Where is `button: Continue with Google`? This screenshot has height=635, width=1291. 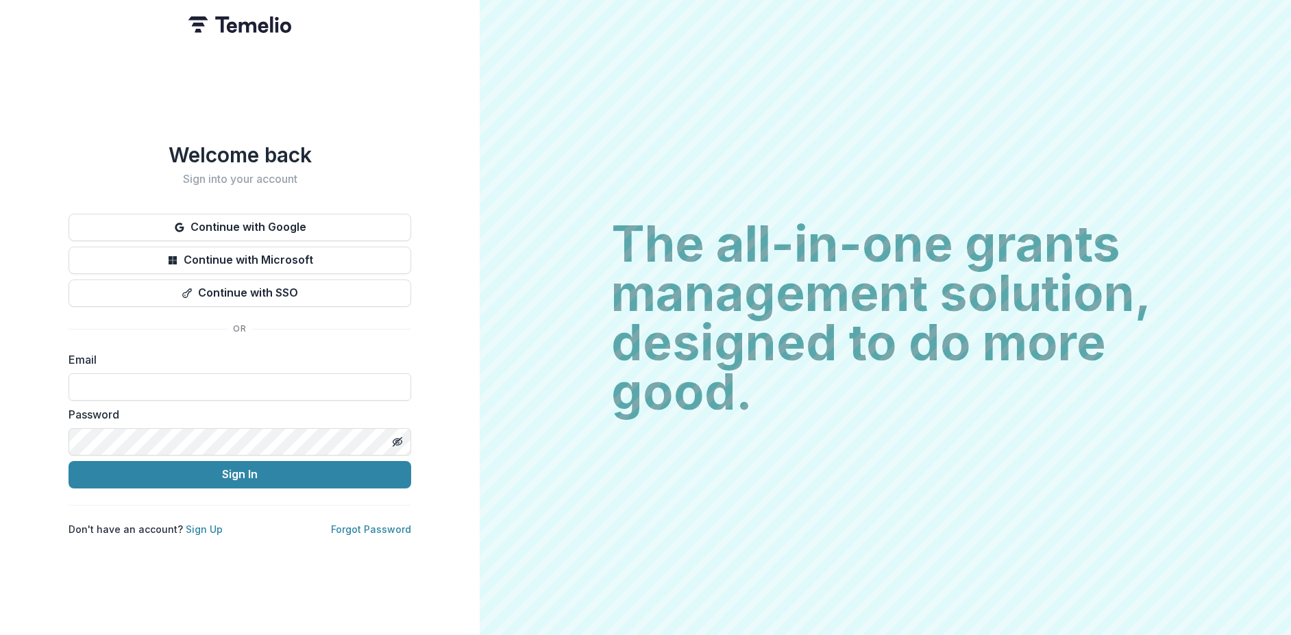
button: Continue with Google is located at coordinates (240, 227).